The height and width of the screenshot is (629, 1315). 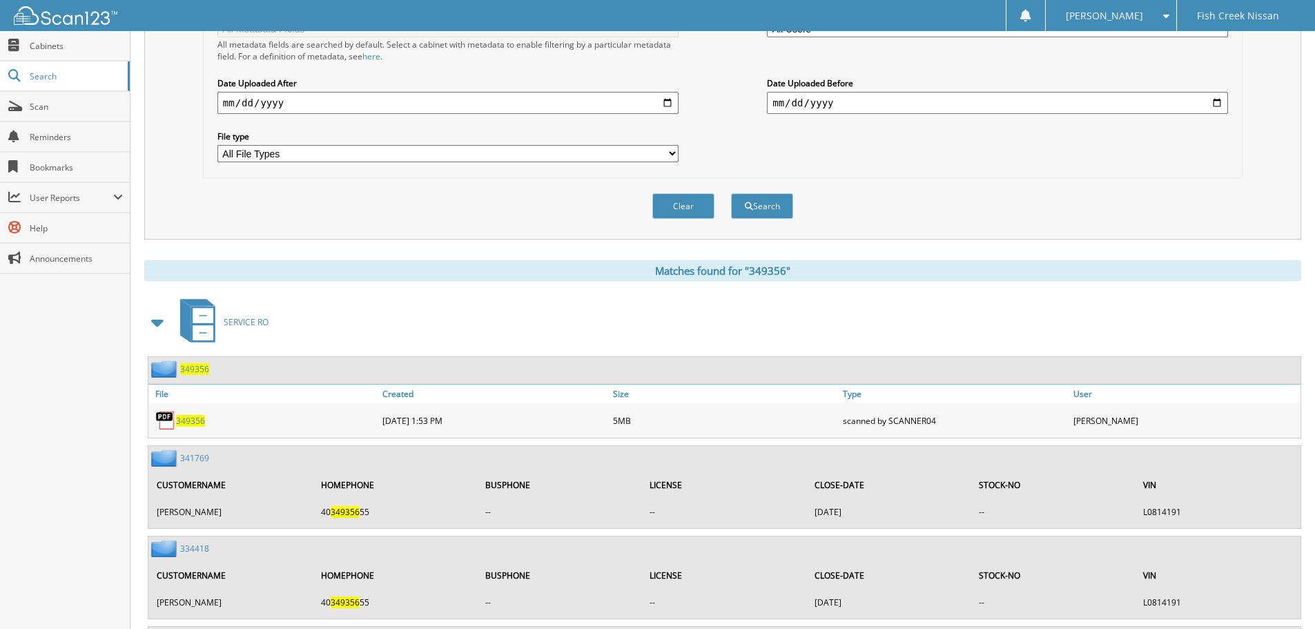 What do you see at coordinates (76, 137) in the screenshot?
I see `span: Reminders` at bounding box center [76, 137].